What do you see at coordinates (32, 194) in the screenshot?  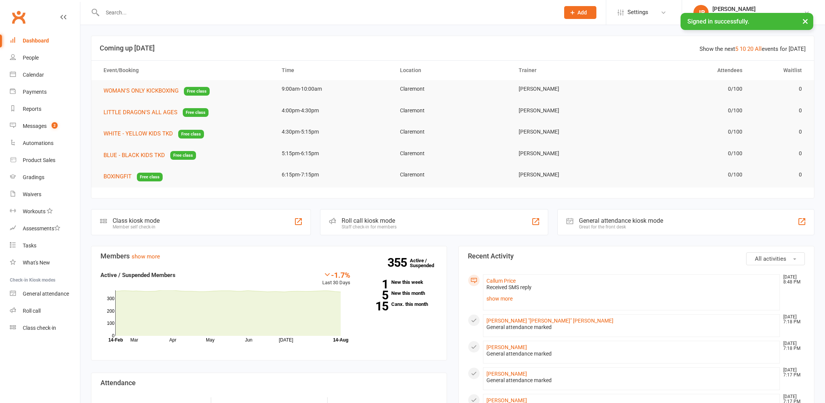 I see `div: Waivers` at bounding box center [32, 194].